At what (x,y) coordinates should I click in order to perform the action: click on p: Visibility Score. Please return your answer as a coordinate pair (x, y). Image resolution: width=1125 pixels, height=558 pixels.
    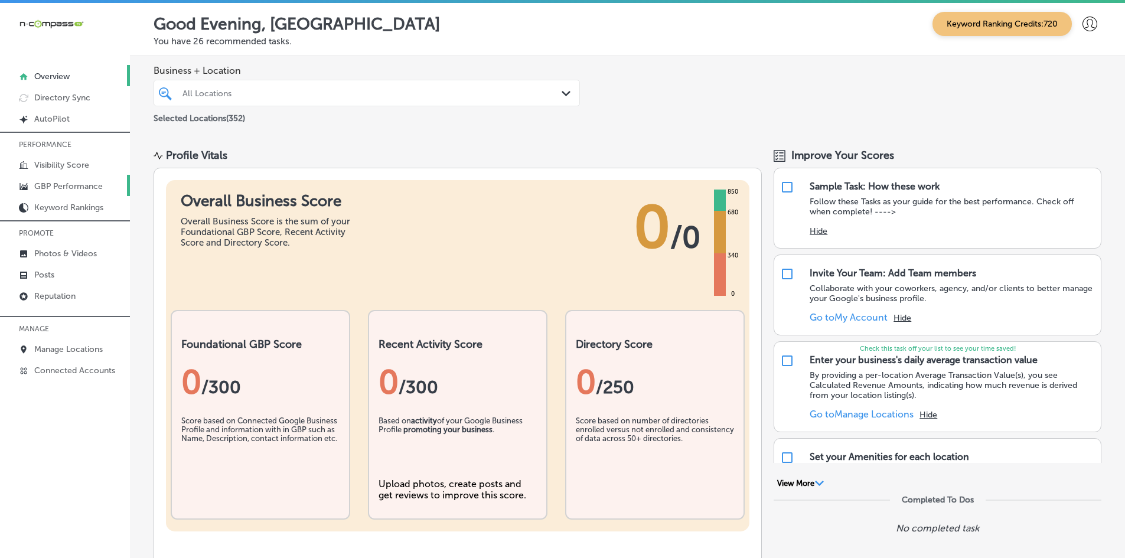
    Looking at the image, I should click on (61, 165).